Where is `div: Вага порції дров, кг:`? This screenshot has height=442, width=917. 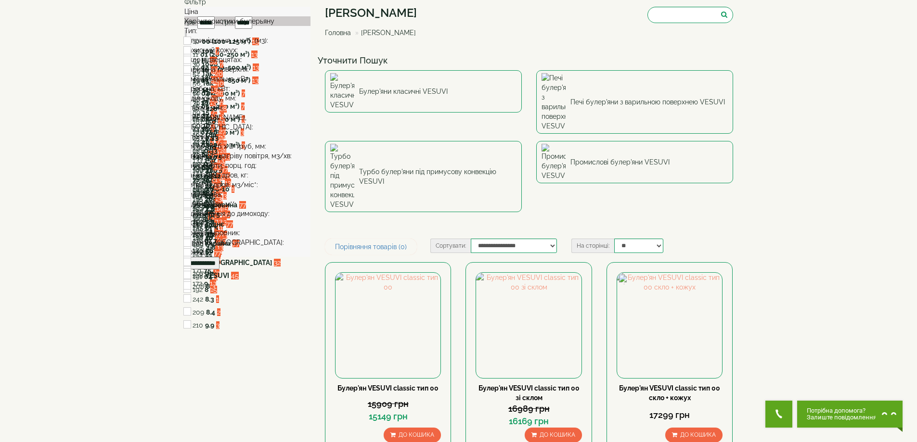
div: Вага порції дров, кг: is located at coordinates (247, 175).